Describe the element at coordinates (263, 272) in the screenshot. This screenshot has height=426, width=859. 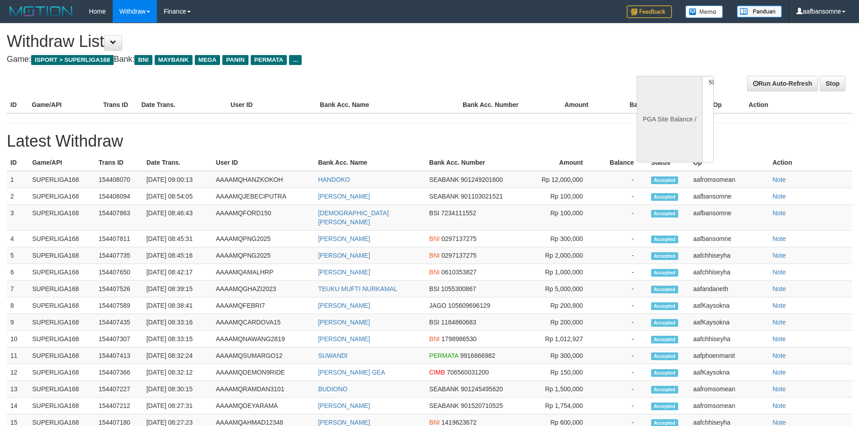
I see `td: AAAAMQAMALHRP` at that location.